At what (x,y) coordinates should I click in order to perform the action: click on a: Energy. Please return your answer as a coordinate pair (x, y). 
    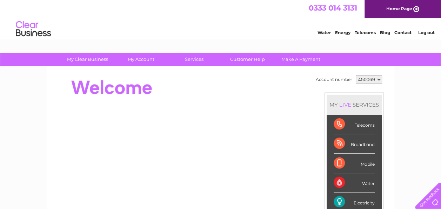
    Looking at the image, I should click on (343, 32).